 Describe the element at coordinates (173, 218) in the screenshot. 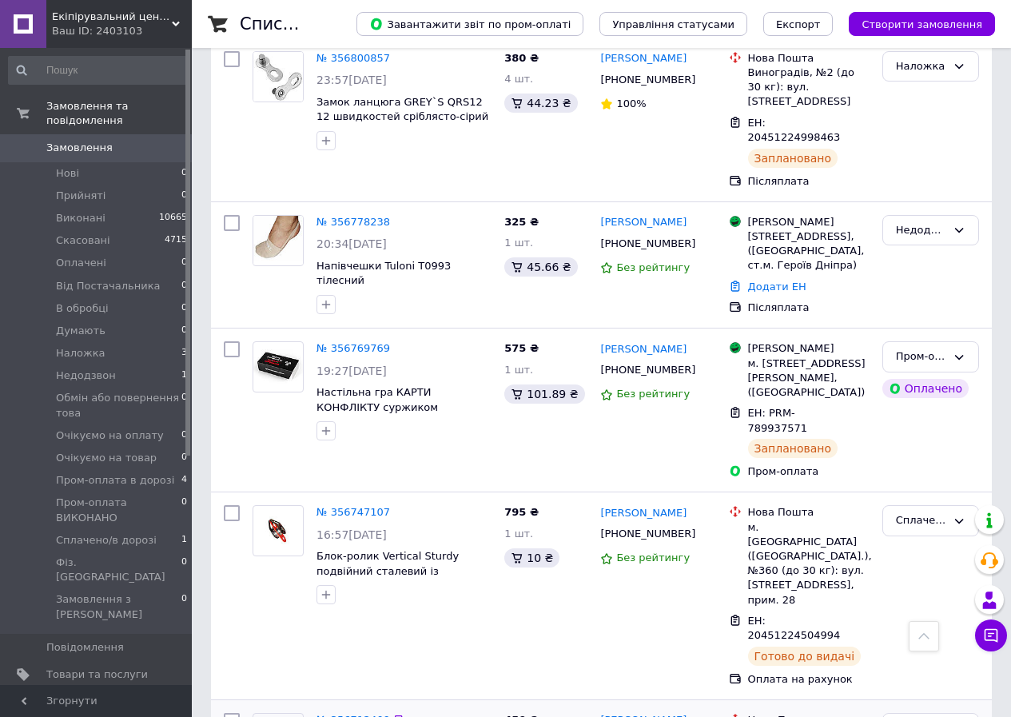

I see `span: 10665` at that location.